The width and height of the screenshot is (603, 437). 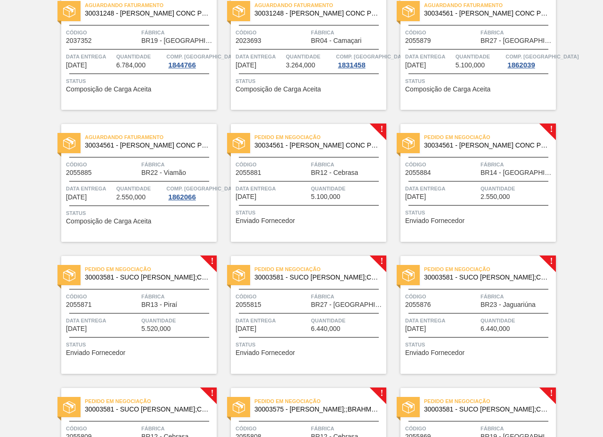 What do you see at coordinates (325, 328) in the screenshot?
I see `span: 6.440,000` at bounding box center [325, 328].